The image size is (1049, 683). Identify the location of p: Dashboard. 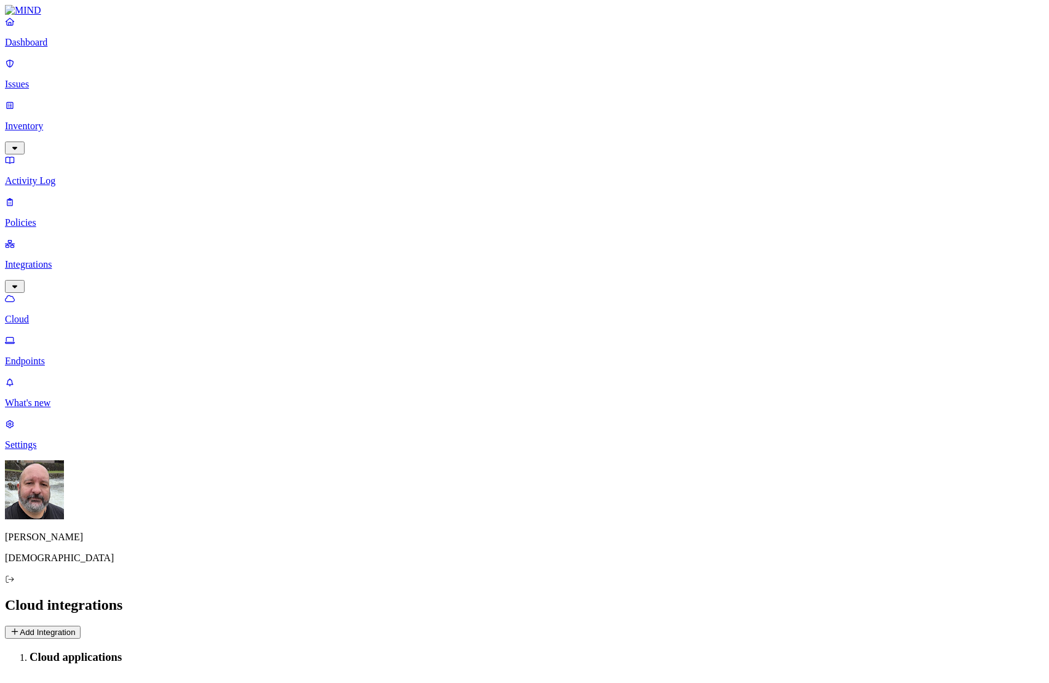
(524, 42).